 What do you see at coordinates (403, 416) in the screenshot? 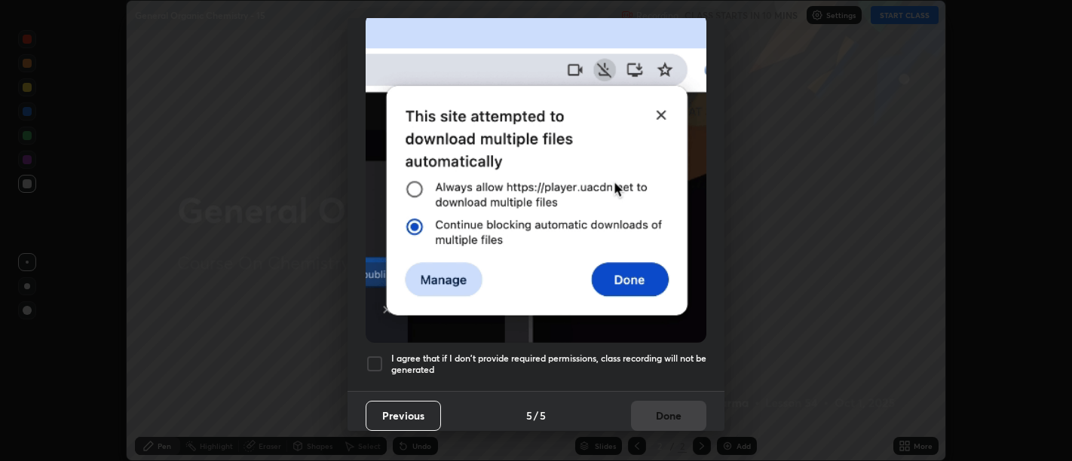
I see `button: Previous` at bounding box center [403, 416].